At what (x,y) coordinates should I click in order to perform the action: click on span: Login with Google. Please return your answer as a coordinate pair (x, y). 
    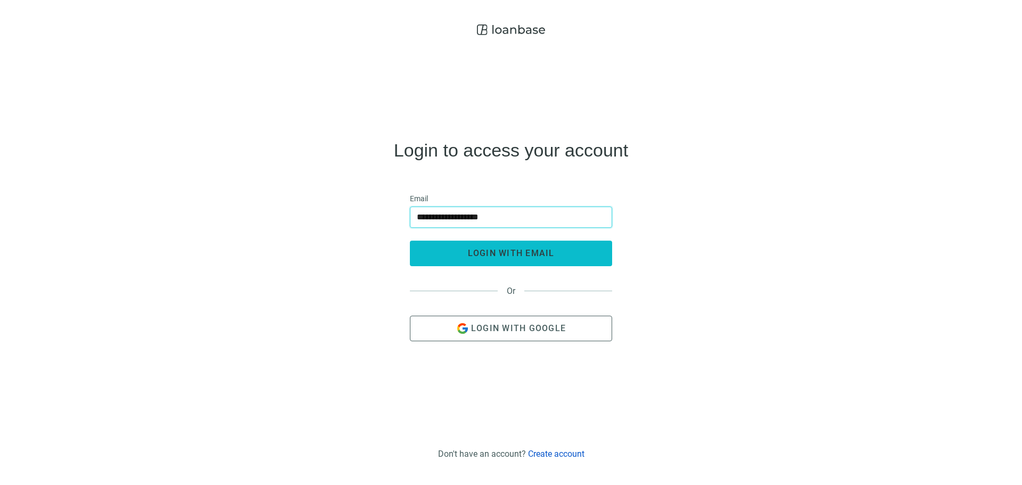
    Looking at the image, I should click on (518, 328).